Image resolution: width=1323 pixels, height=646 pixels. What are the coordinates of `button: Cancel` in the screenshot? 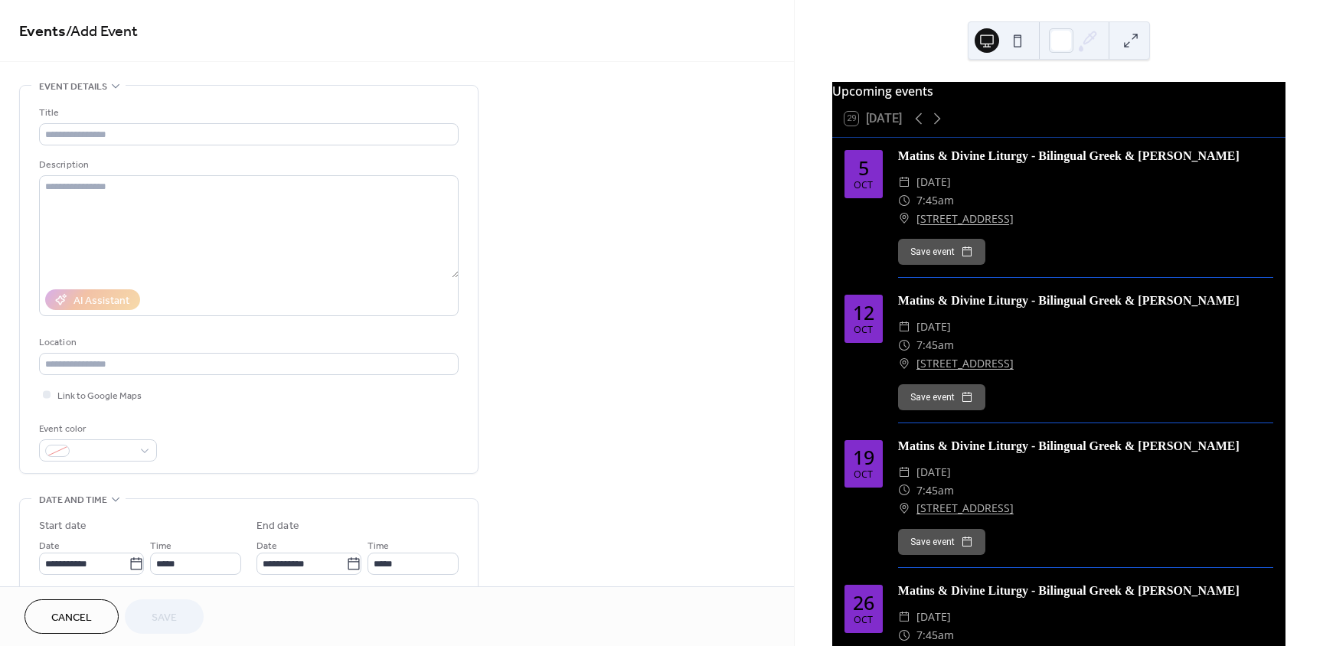 It's located at (71, 616).